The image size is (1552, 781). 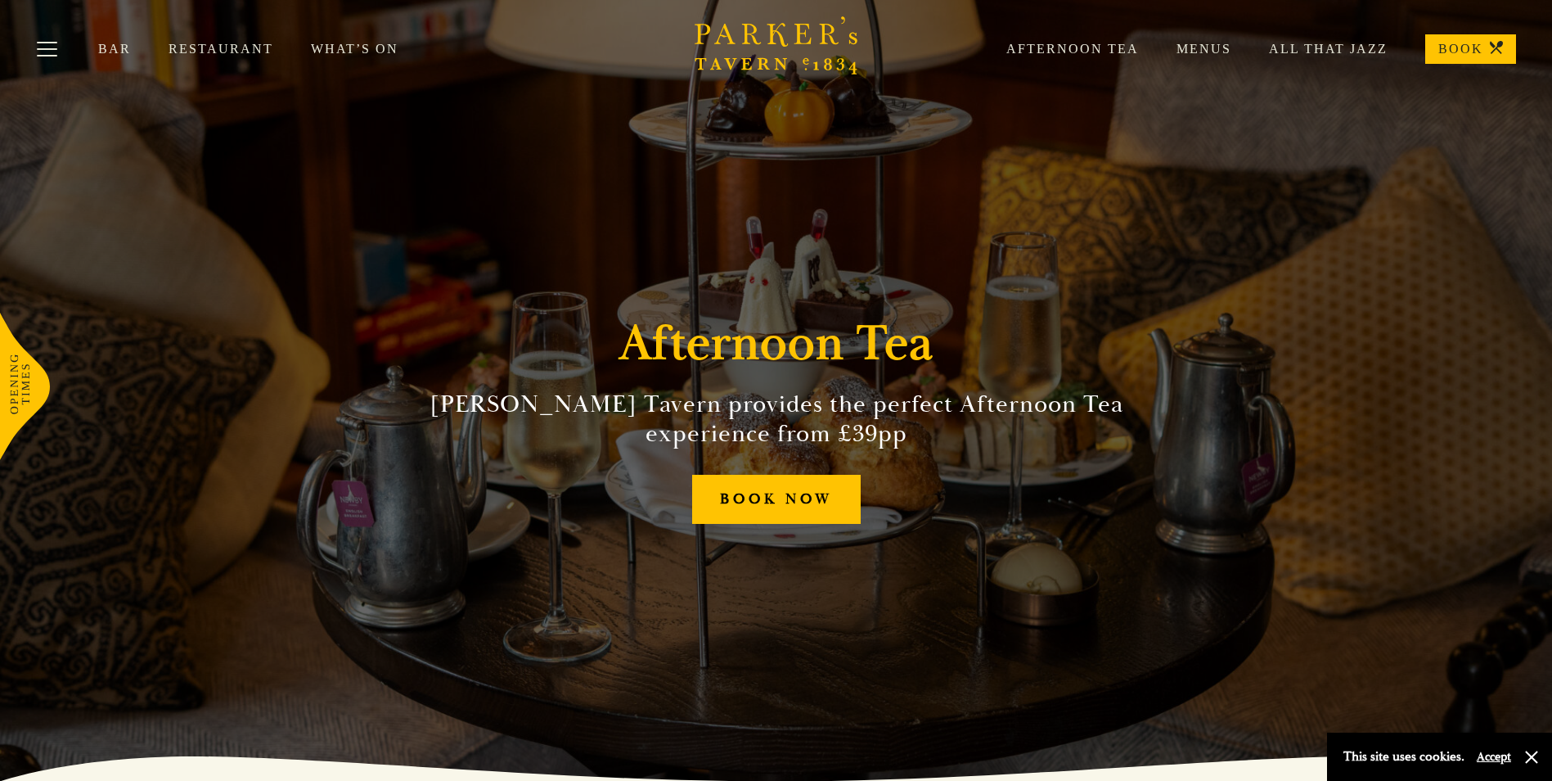 I want to click on p: This site uses cookies., so click(x=1404, y=756).